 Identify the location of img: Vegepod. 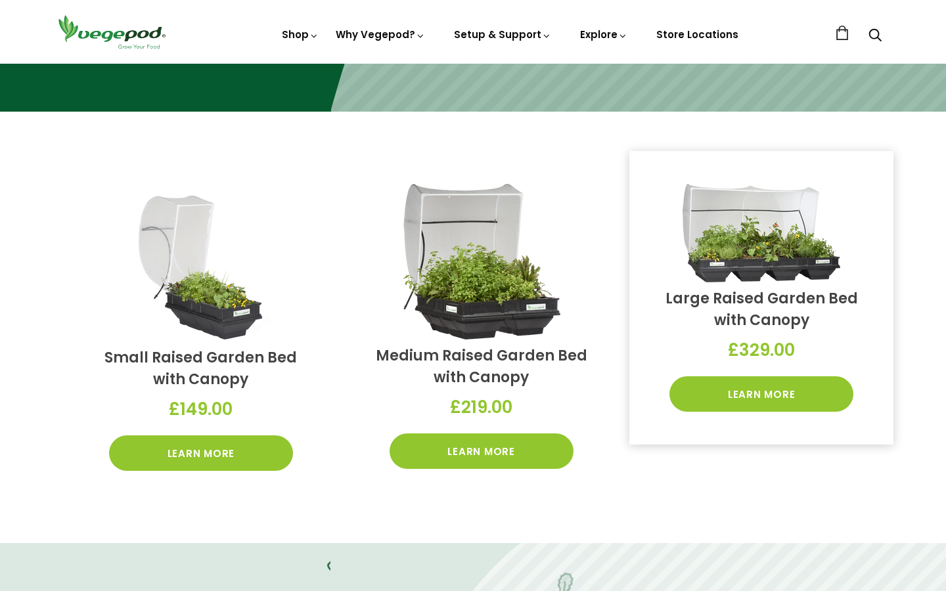
(112, 32).